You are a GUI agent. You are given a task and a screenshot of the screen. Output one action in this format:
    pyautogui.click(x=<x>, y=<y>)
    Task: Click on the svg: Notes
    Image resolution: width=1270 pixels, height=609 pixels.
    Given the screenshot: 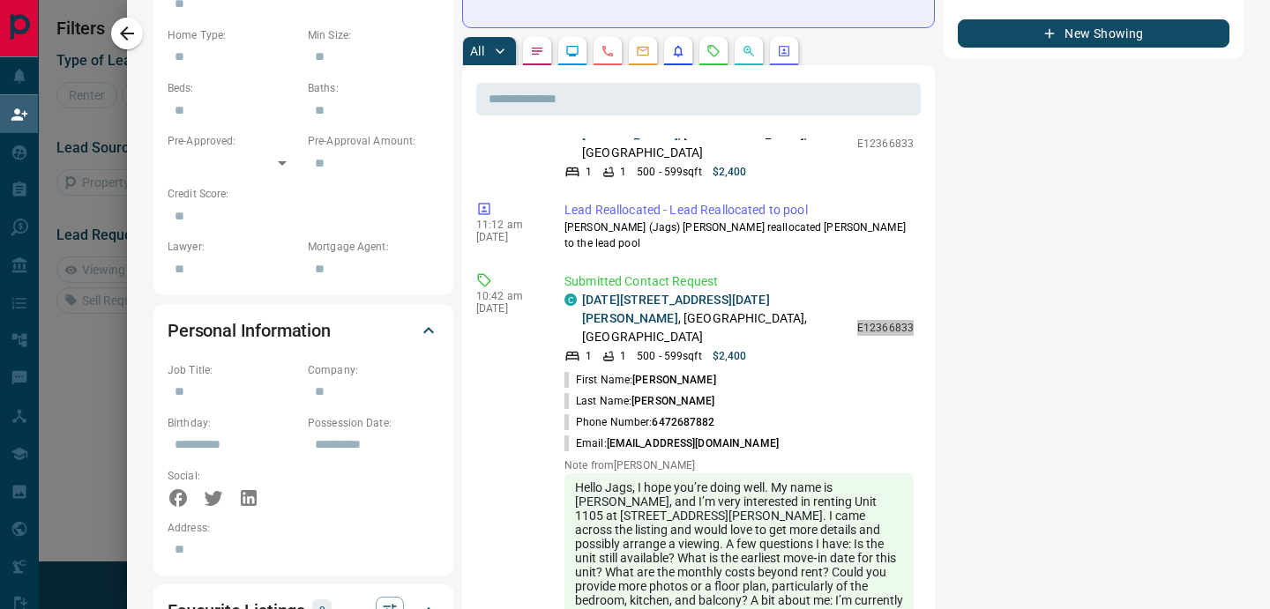 What is the action you would take?
    pyautogui.click(x=537, y=51)
    